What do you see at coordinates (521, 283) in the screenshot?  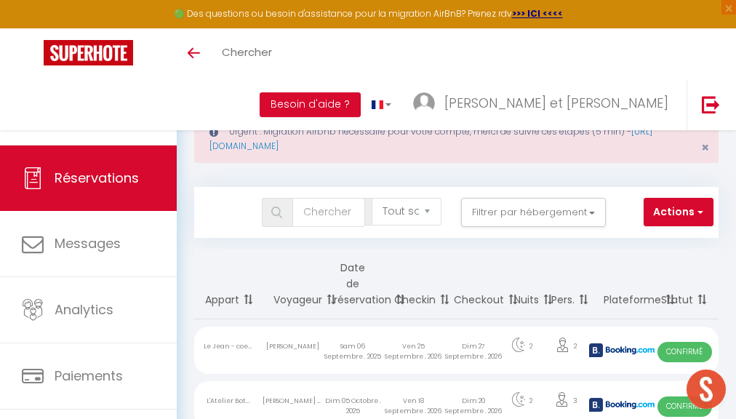 I see `th: Sort by nights` at bounding box center [521, 283].